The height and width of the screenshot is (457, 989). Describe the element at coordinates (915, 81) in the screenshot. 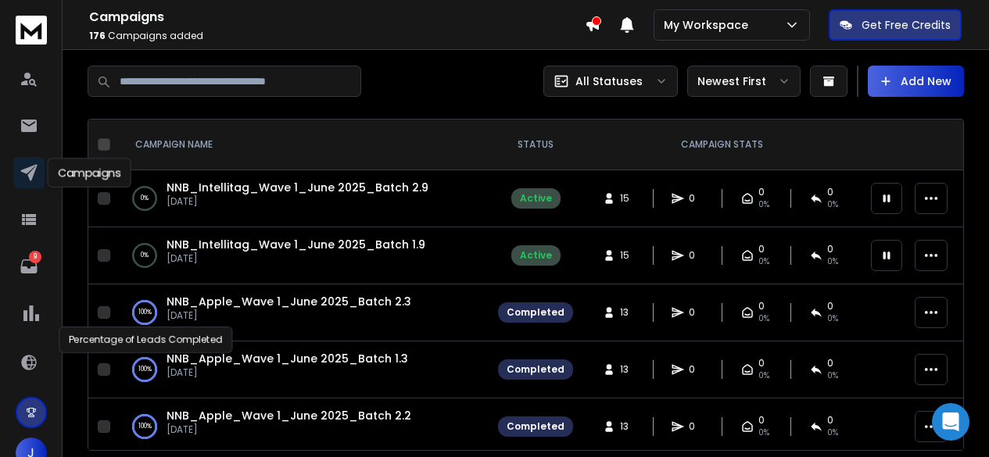

I see `button: Add New` at that location.